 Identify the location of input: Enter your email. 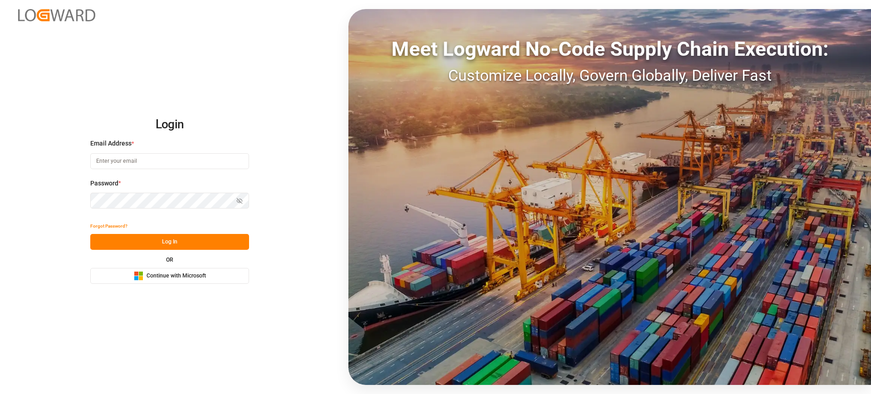
(170, 161).